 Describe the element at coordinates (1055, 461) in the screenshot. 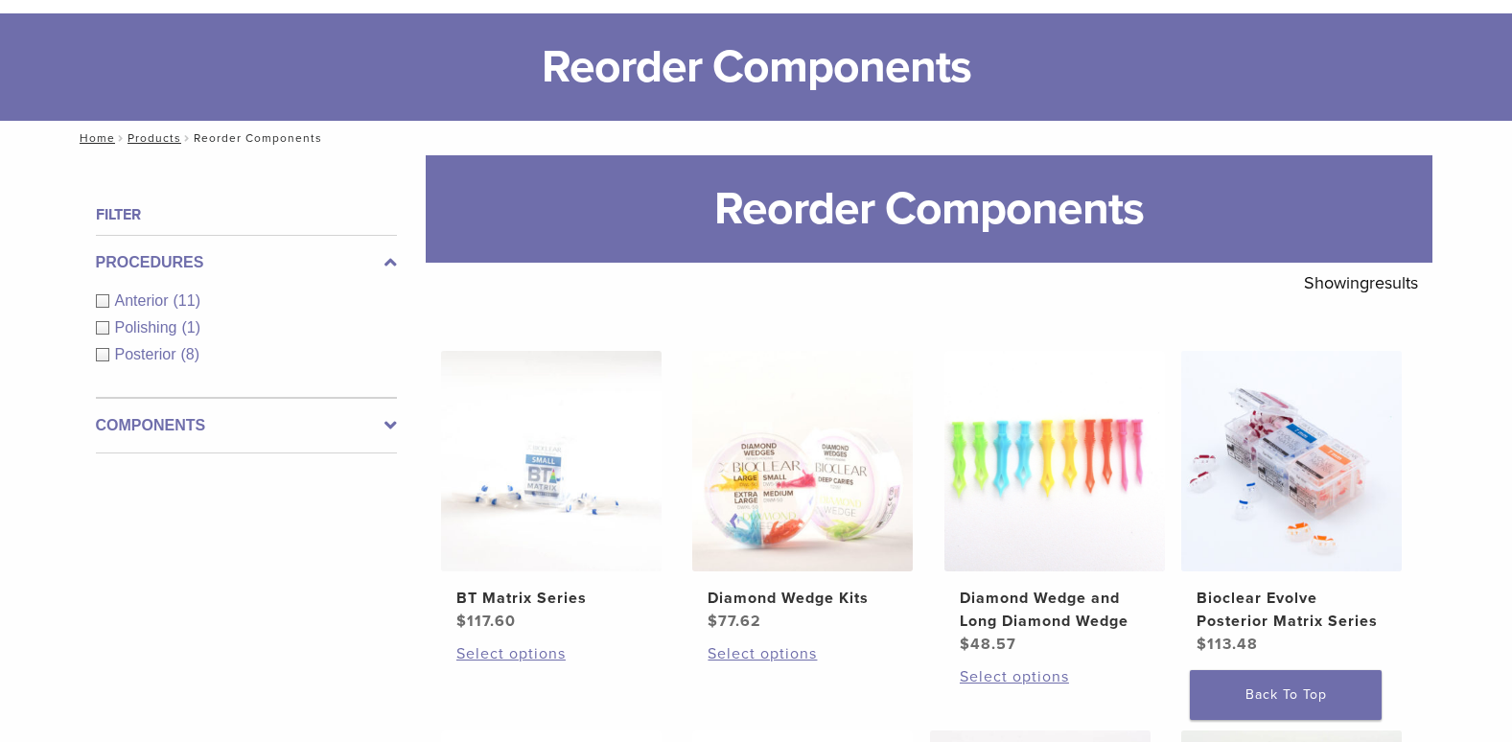

I see `img: Diamond Wedge and Long Diamond Wedge` at that location.